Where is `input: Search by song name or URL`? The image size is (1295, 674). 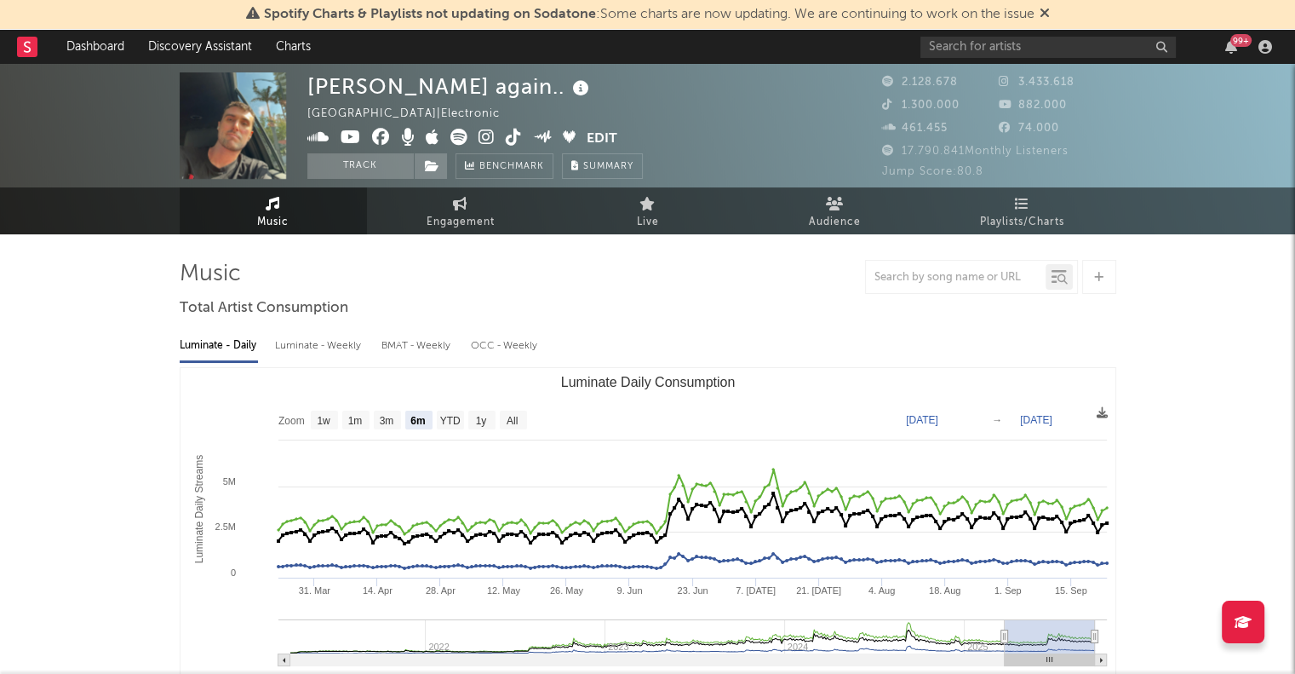 input: Search by song name or URL is located at coordinates (956, 278).